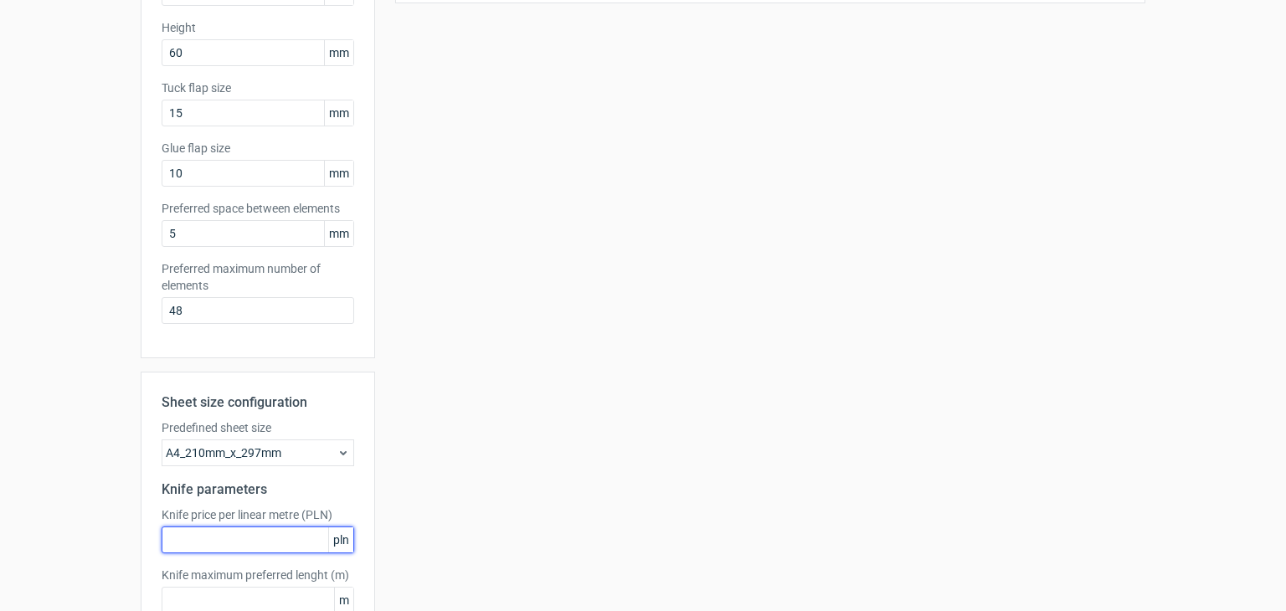 The width and height of the screenshot is (1286, 611). I want to click on label: Knife maximum preferred lenght (m), so click(258, 575).